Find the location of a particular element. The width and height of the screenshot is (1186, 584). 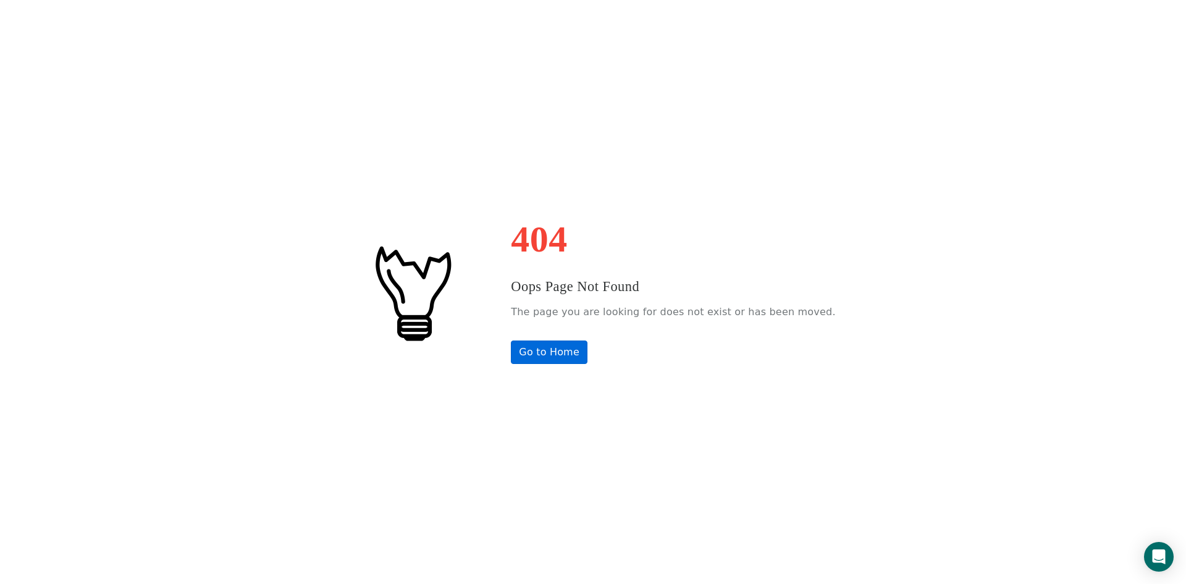

h1: 404 is located at coordinates (672, 239).